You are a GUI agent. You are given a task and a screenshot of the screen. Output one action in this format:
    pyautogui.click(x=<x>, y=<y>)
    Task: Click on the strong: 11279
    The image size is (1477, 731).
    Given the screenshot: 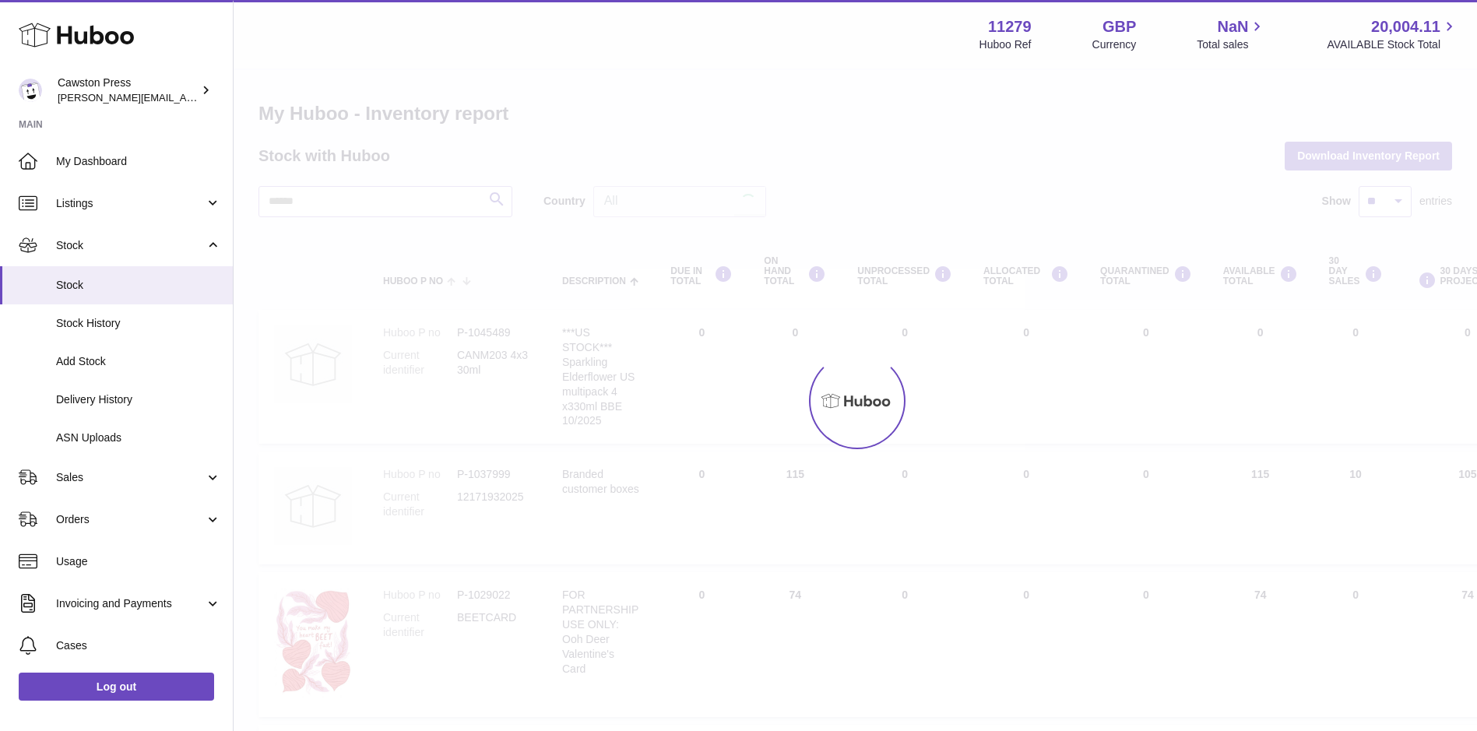 What is the action you would take?
    pyautogui.click(x=1010, y=26)
    